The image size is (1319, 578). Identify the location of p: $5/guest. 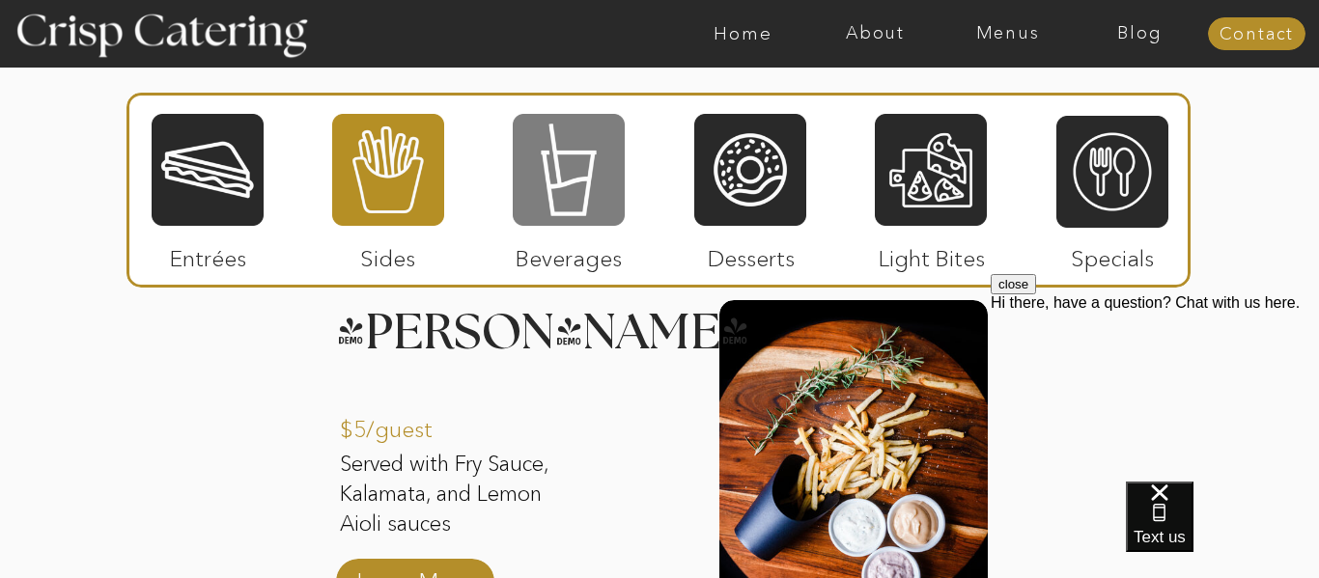
(403, 425).